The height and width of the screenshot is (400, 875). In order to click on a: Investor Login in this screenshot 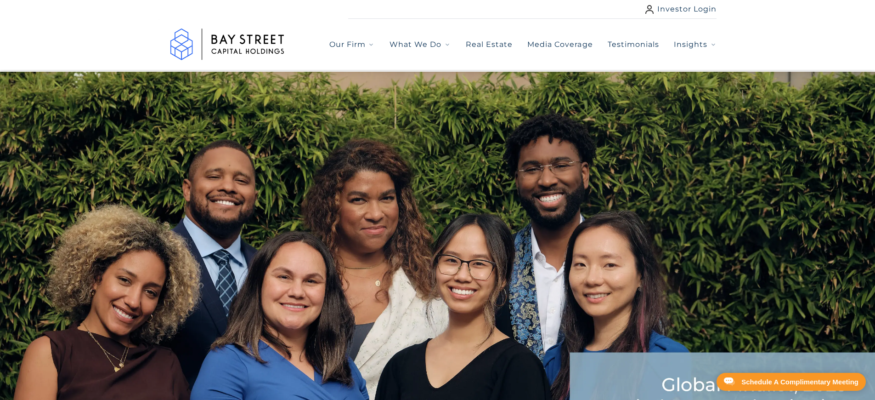, I will do `click(681, 9)`.